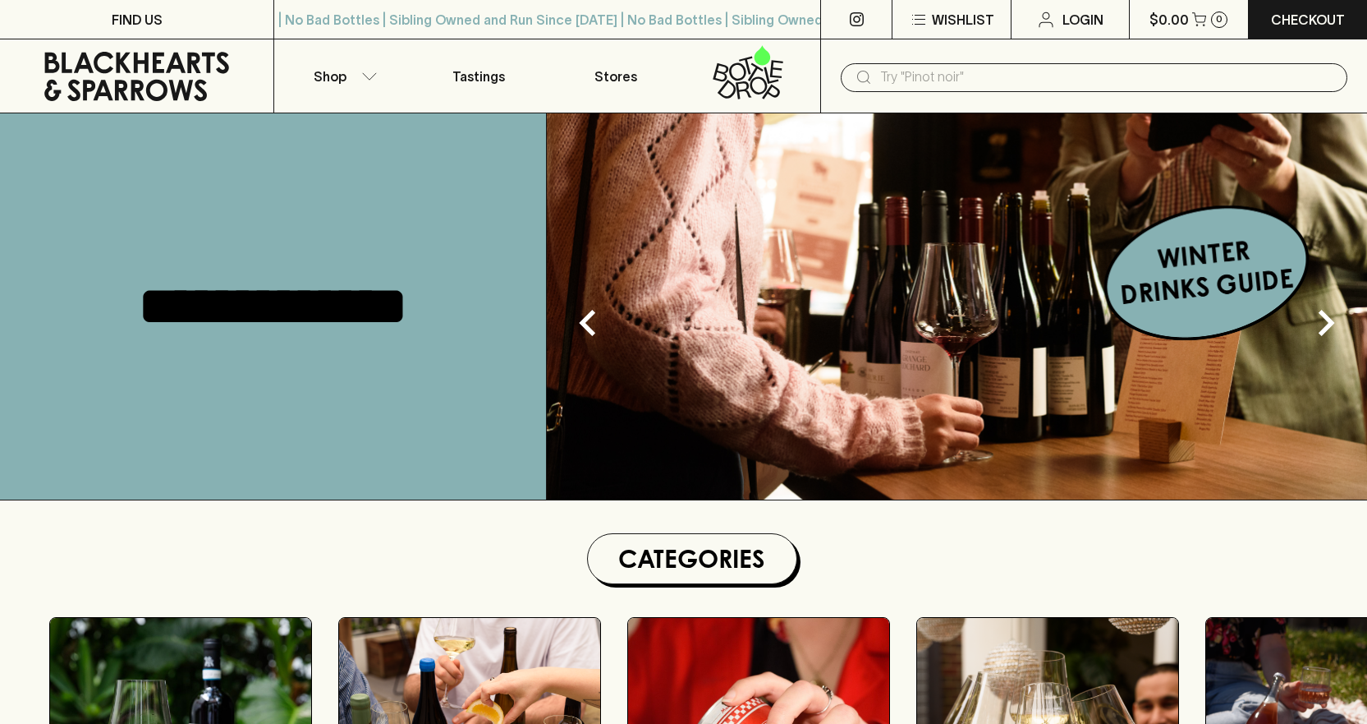  I want to click on p: Shop, so click(330, 76).